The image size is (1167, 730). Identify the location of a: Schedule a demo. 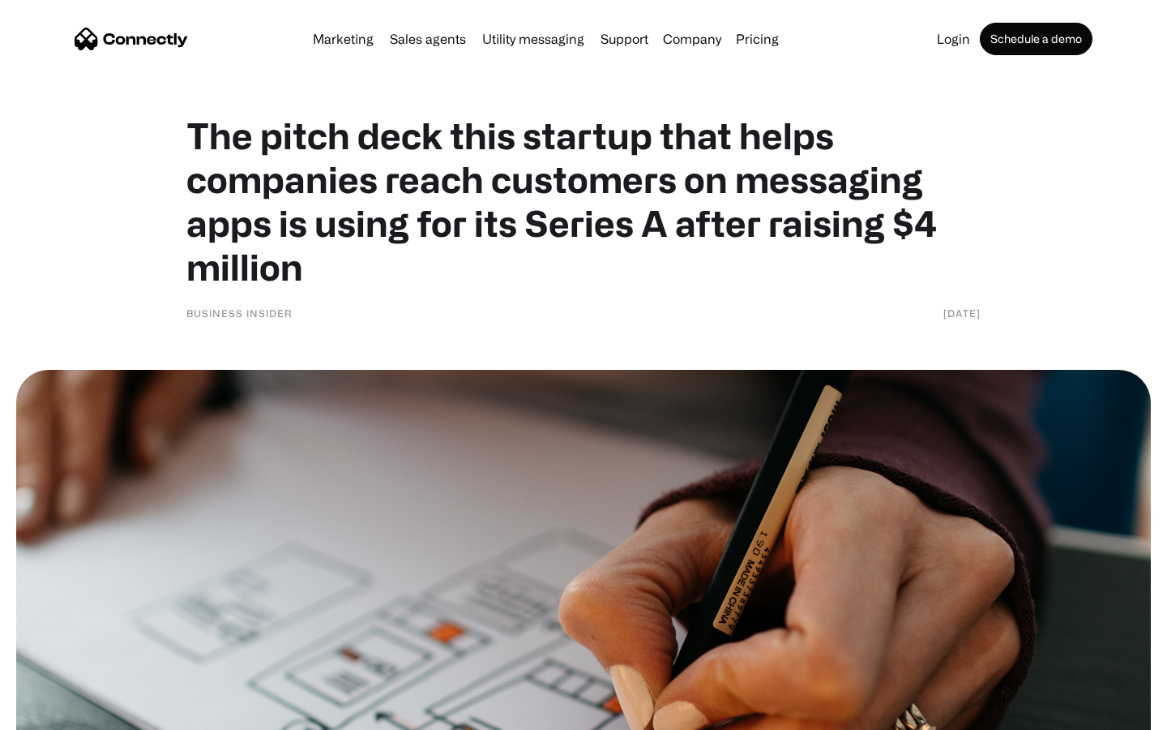
(1036, 39).